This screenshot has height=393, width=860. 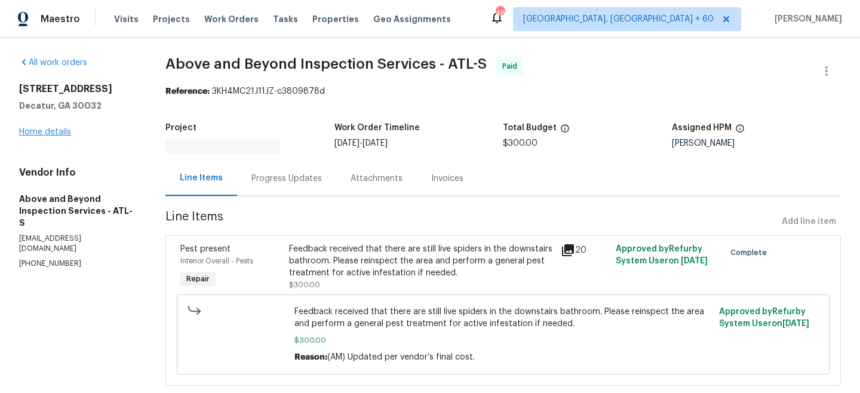 I want to click on h5: Above and Beyond Inspection Services - ATL-S, so click(x=78, y=211).